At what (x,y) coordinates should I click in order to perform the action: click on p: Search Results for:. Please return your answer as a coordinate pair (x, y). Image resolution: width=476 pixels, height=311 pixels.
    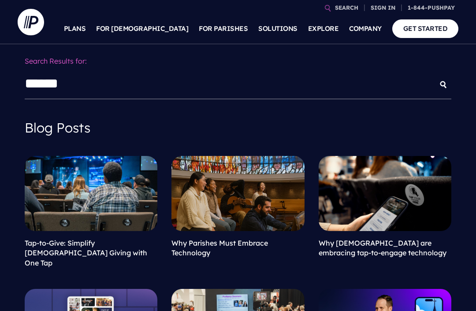
    Looking at the image, I should click on (238, 61).